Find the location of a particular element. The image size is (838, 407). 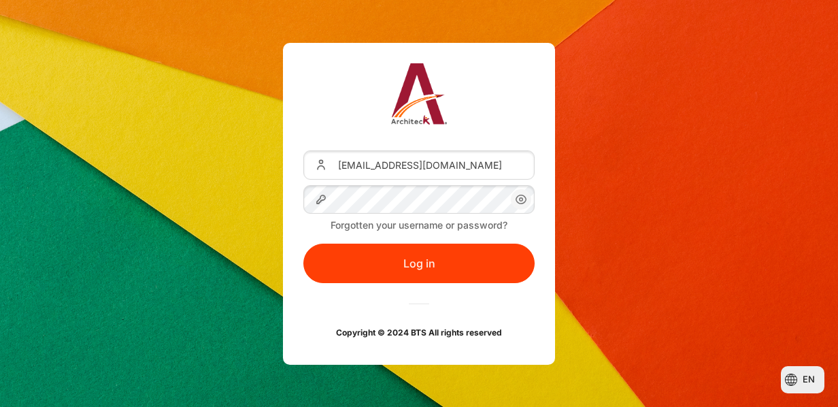

a: Forgotten your username or password? is located at coordinates (419, 224).